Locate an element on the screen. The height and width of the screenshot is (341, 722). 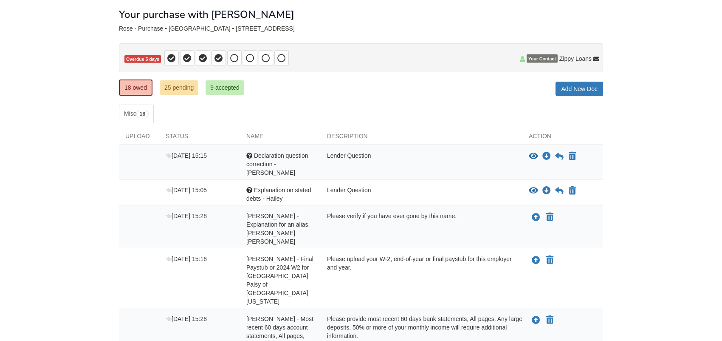
div: Status is located at coordinates (200, 138).